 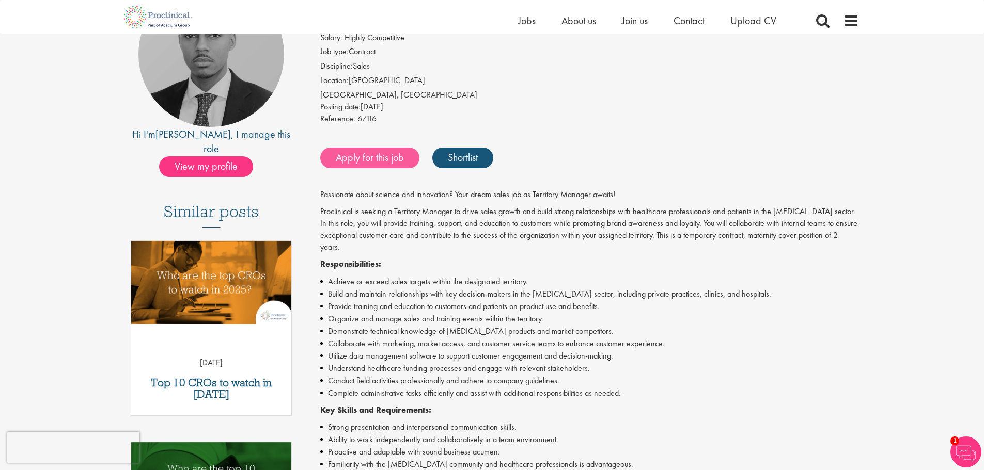 I want to click on a: About us, so click(x=578, y=21).